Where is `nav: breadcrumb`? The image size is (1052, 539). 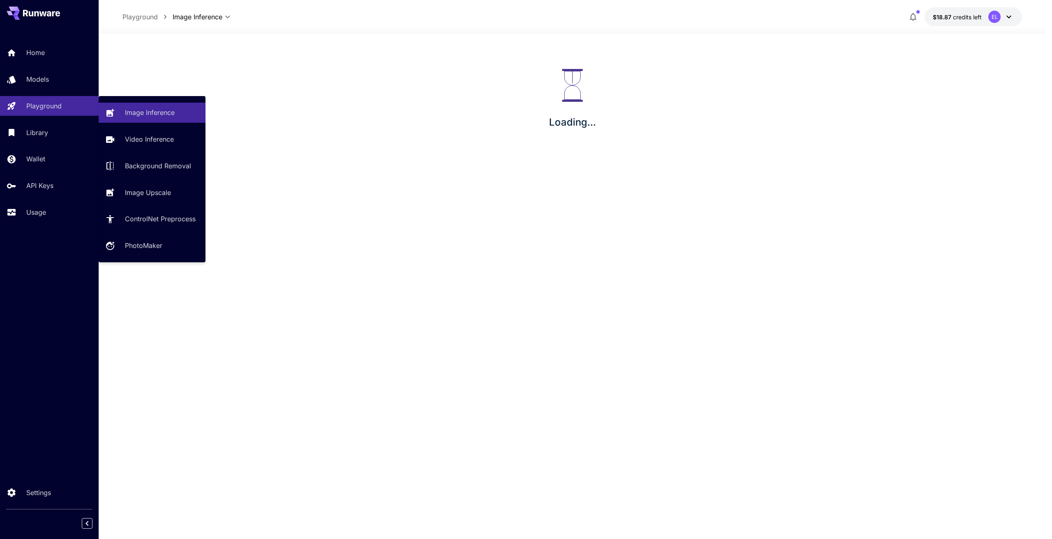 nav: breadcrumb is located at coordinates (147, 17).